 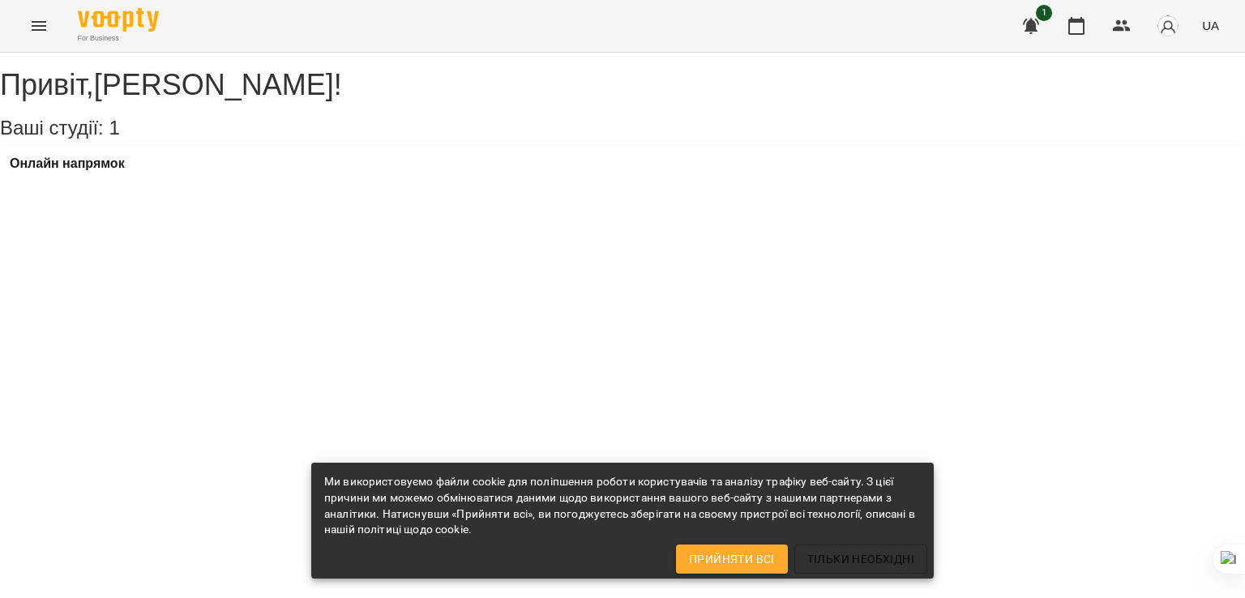 What do you see at coordinates (1210, 25) in the screenshot?
I see `span: UA` at bounding box center [1210, 25].